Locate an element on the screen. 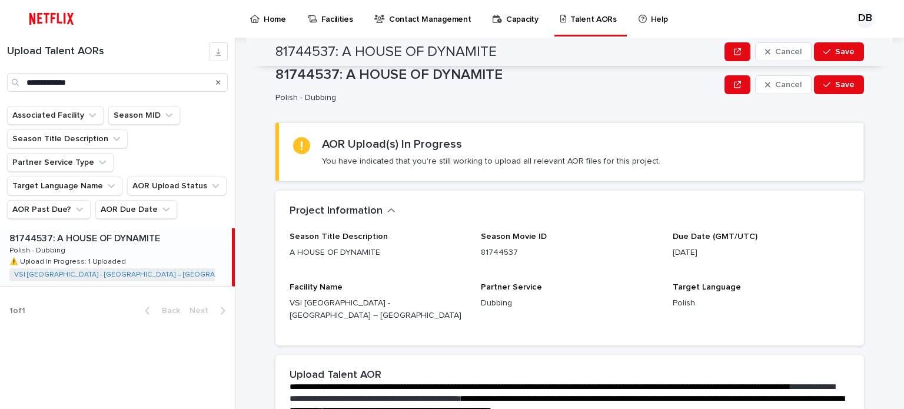 This screenshot has height=409, width=904. button: Next is located at coordinates (210, 311).